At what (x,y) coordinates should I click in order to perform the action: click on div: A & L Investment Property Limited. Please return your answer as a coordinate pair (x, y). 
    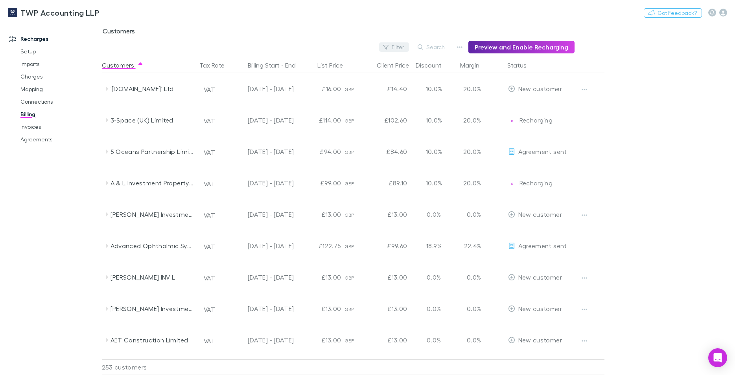
    Looking at the image, I should click on (152, 183).